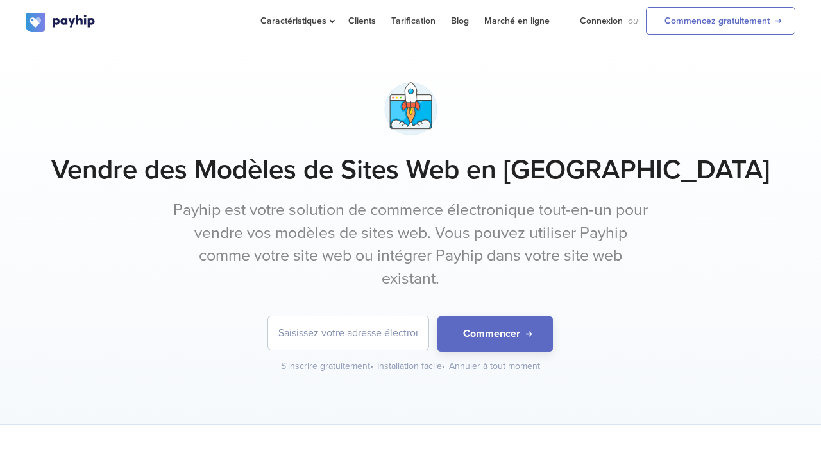  What do you see at coordinates (410, 108) in the screenshot?
I see `img: app-launch-meat5lrvmxc07mbv4fvvrf5.png` at bounding box center [410, 108].